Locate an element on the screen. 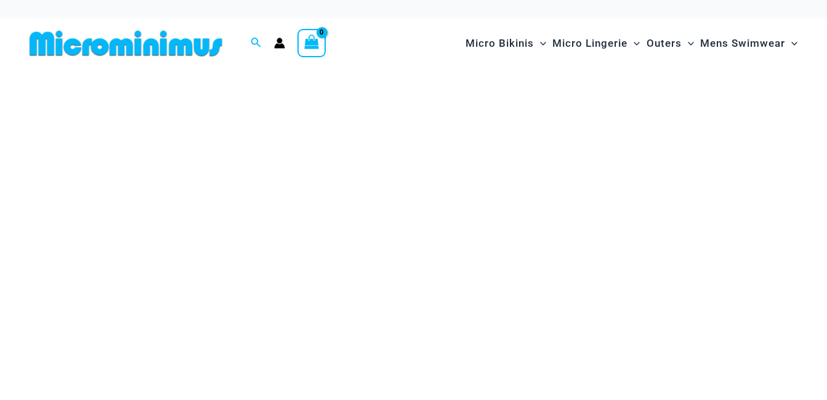 The image size is (827, 400). a: Search icon link is located at coordinates (256, 43).